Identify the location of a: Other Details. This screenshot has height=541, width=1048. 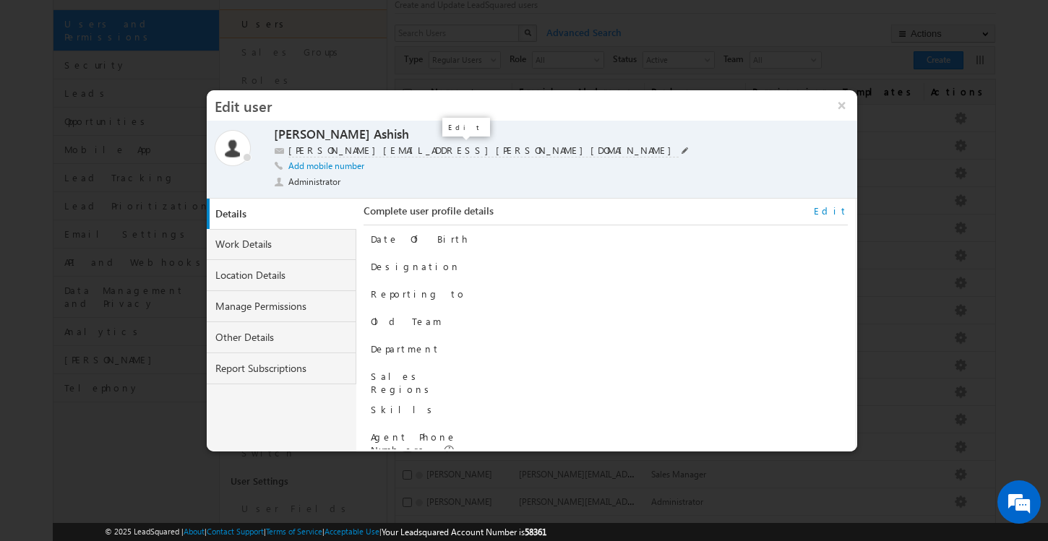
(282, 337).